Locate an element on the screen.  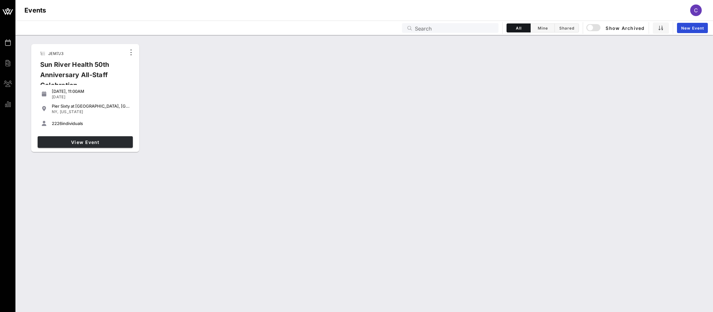
span: Shared is located at coordinates (566, 28).